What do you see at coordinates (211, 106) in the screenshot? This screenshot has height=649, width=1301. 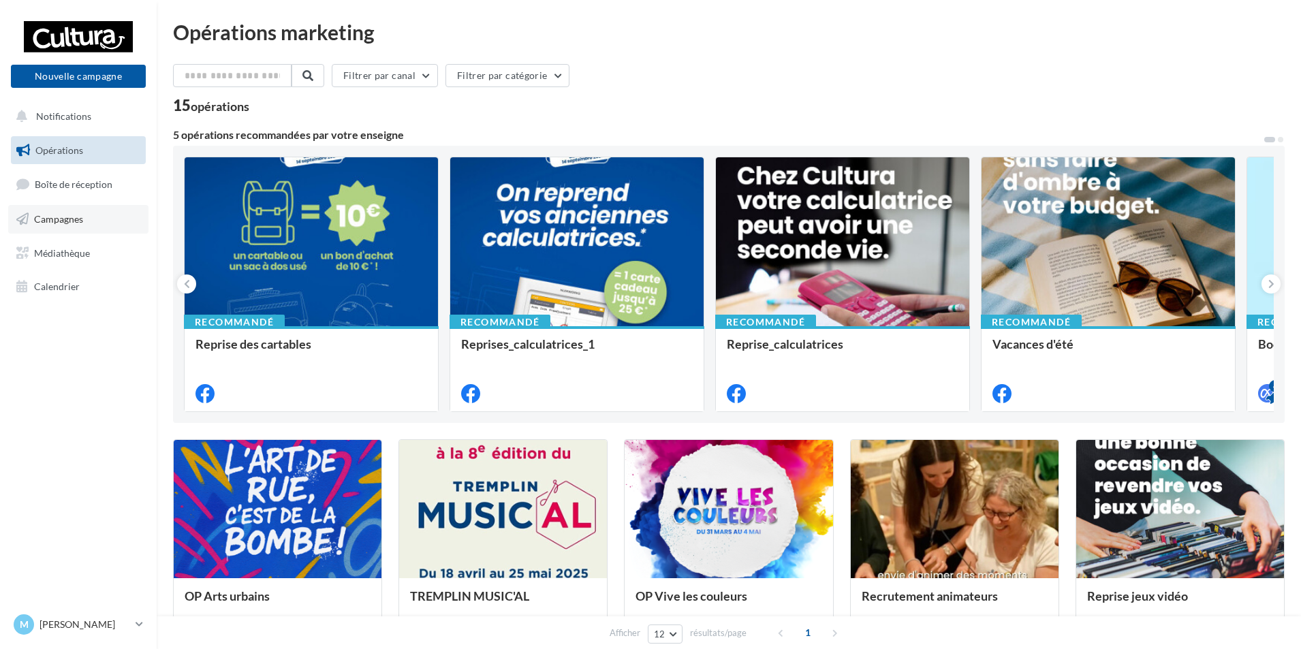 I see `div: 15` at bounding box center [211, 106].